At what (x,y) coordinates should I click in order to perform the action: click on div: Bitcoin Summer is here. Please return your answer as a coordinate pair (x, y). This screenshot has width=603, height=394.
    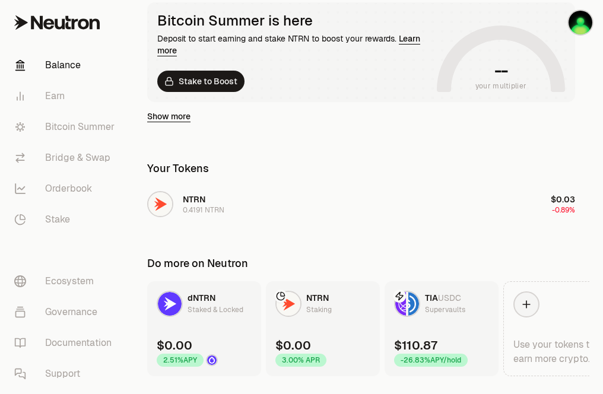
    Looking at the image, I should click on (294, 21).